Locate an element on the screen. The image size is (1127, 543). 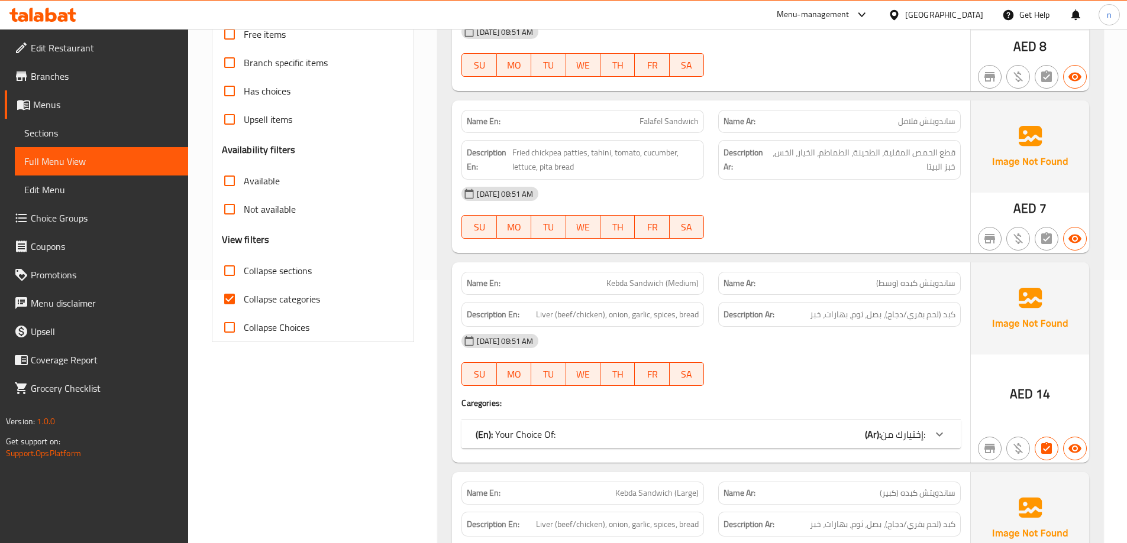
span: Get support on: is located at coordinates (33, 442).